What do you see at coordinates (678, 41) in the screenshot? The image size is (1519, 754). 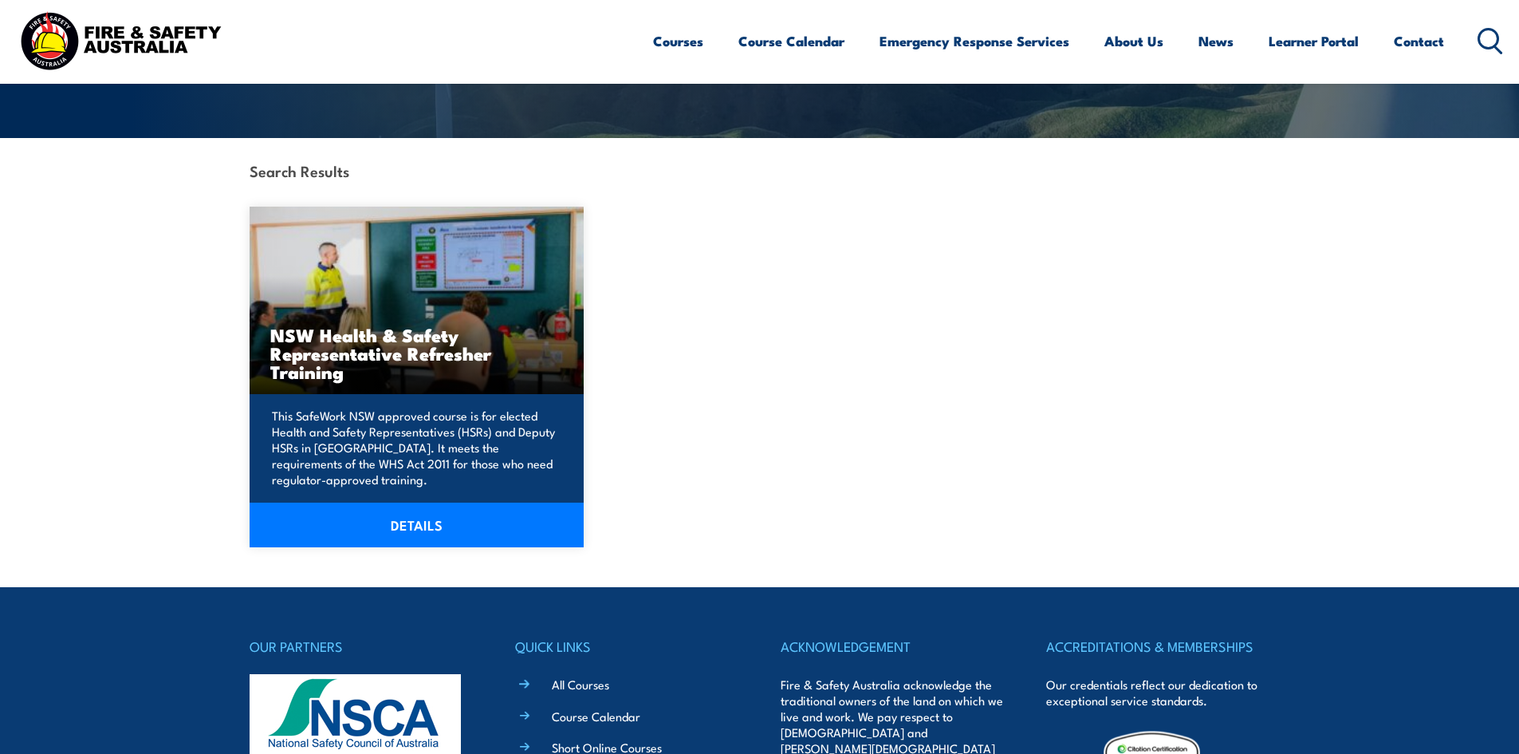 I see `a: Courses` at bounding box center [678, 41].